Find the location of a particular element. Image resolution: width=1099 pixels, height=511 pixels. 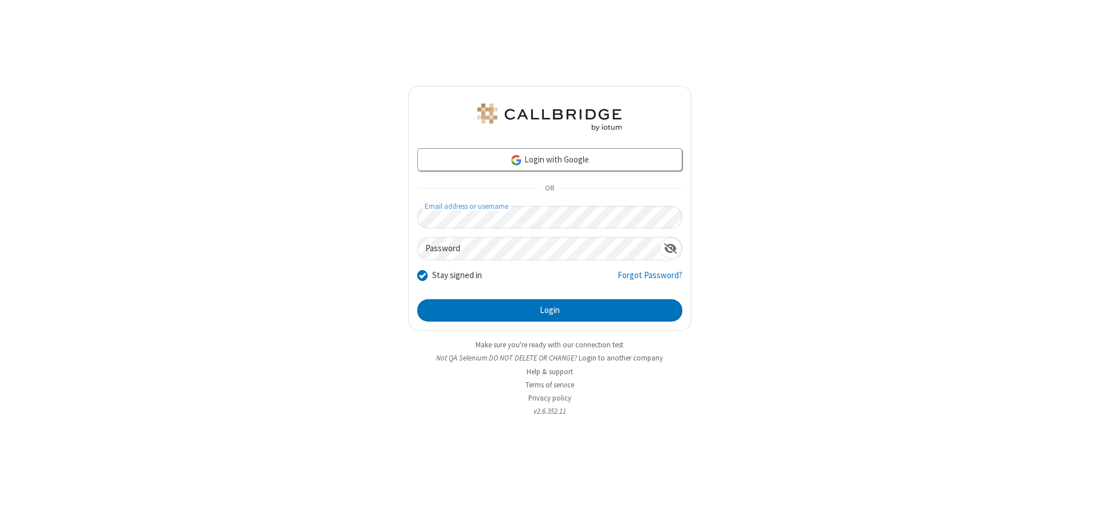

img: google-icon.png is located at coordinates (516, 160).